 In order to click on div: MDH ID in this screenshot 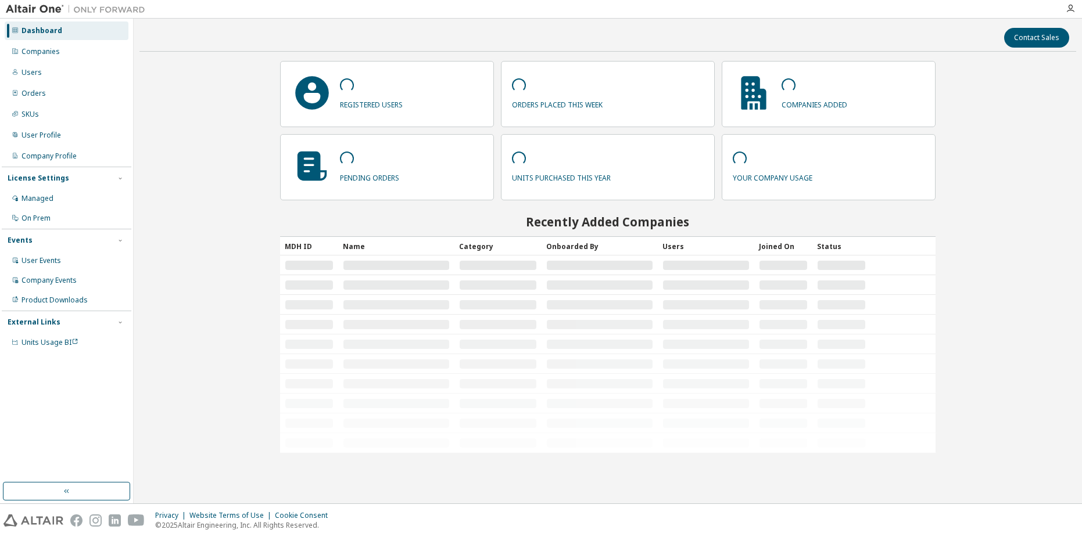, I will do `click(309, 246)`.